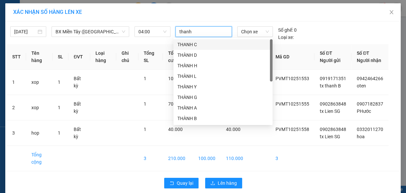  I want to click on td: 100.000, so click(207, 159).